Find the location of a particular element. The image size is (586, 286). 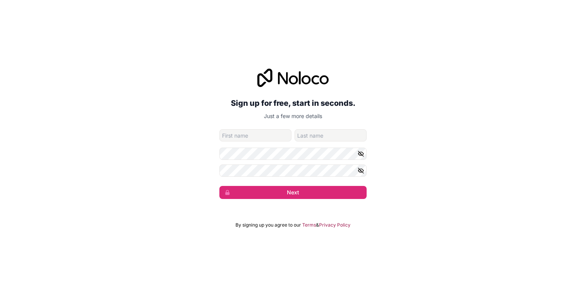

input: Confirm password is located at coordinates (293, 171).